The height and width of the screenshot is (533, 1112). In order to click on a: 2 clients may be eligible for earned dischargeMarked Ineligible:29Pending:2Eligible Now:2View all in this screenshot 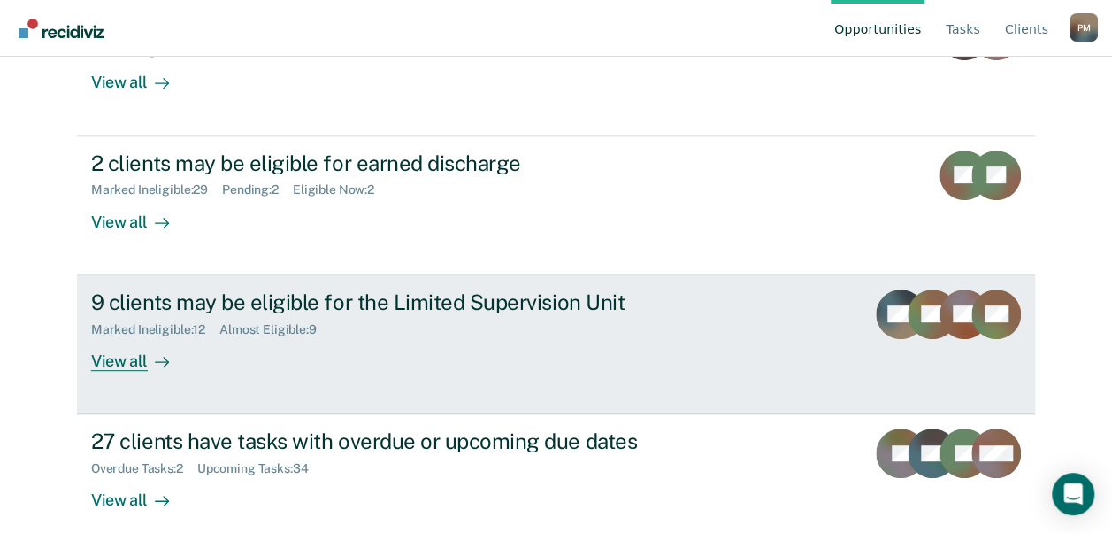, I will do `click(556, 205)`.